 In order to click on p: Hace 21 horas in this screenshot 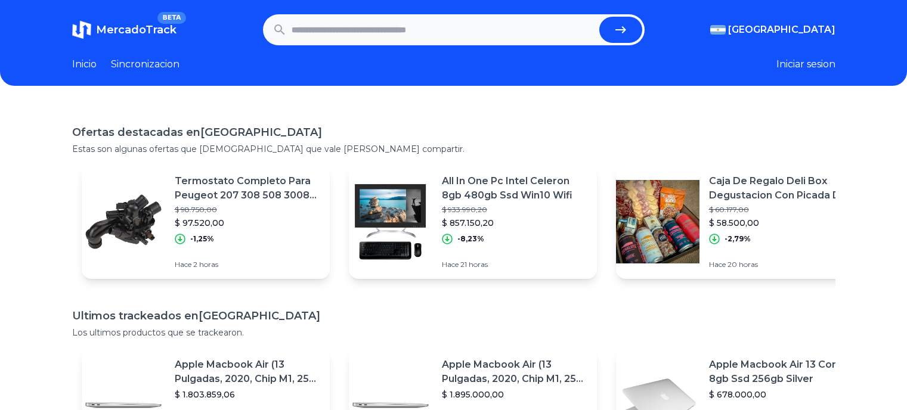, I will do `click(515, 265)`.